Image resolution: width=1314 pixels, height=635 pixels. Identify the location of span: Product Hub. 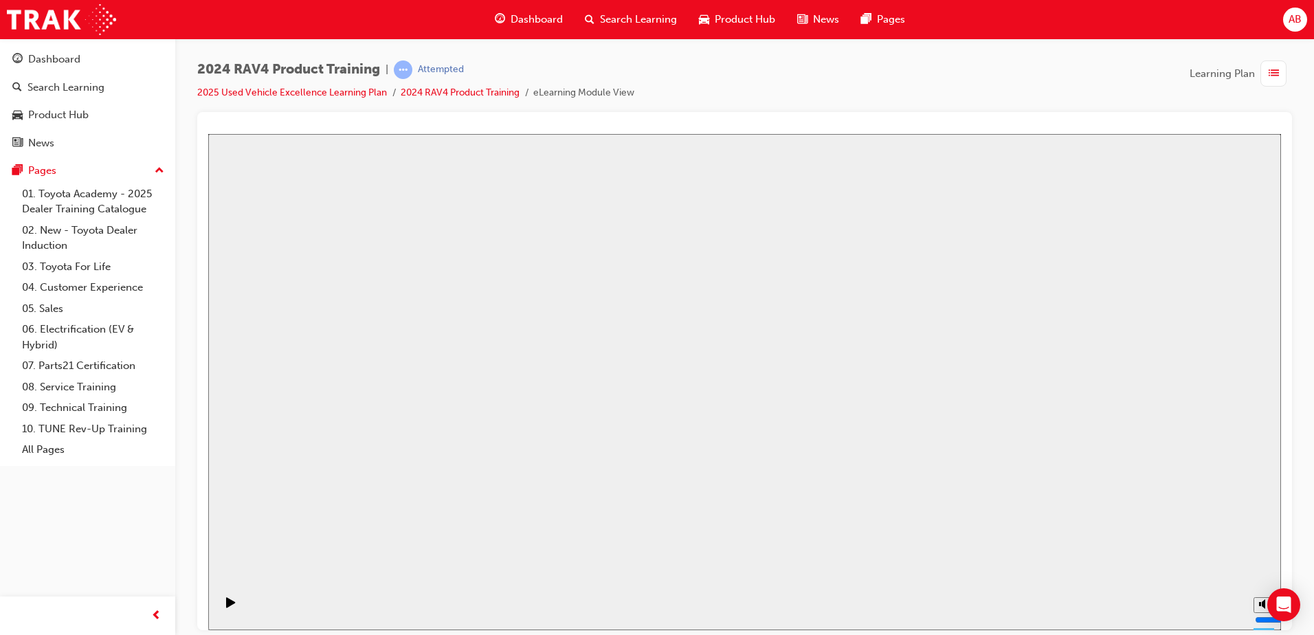
(745, 19).